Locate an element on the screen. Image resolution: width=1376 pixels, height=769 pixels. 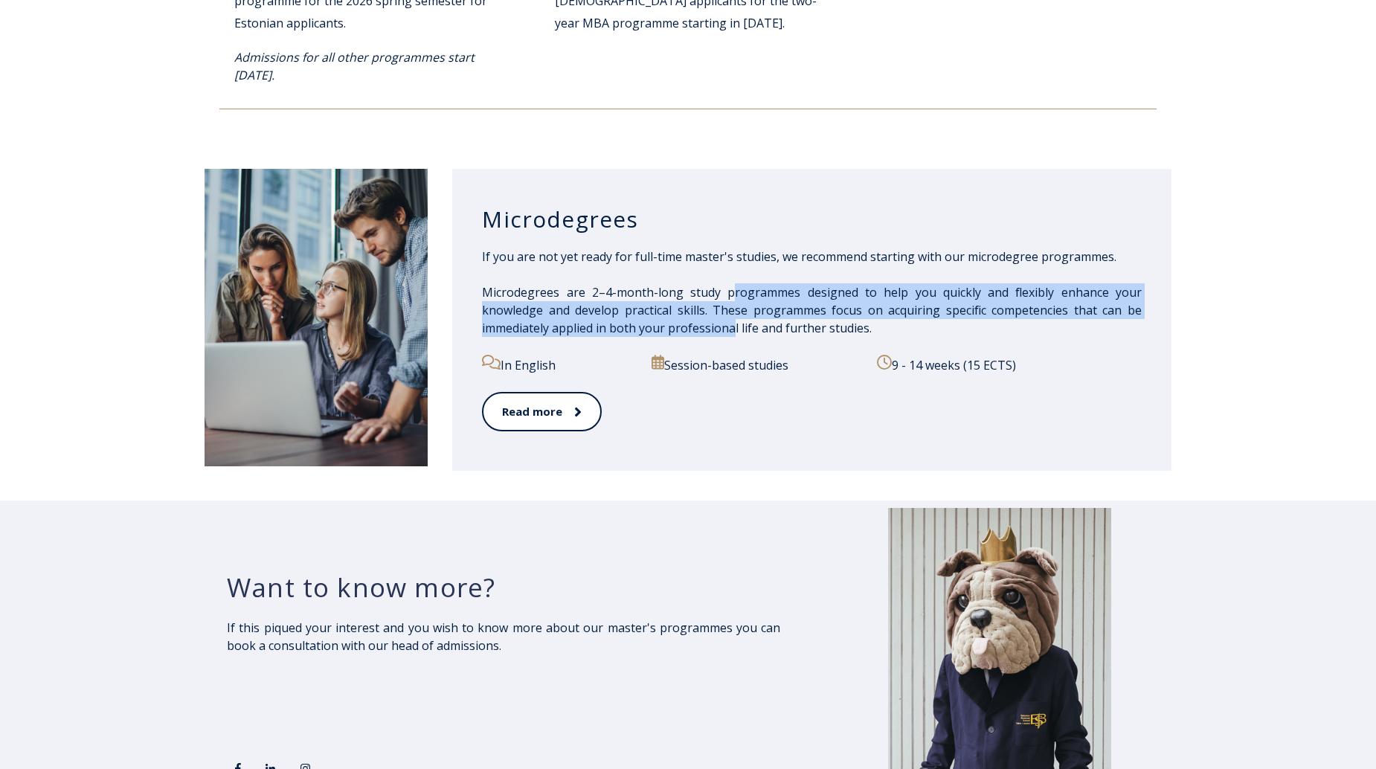
p: Session-based studies is located at coordinates (756, 364).